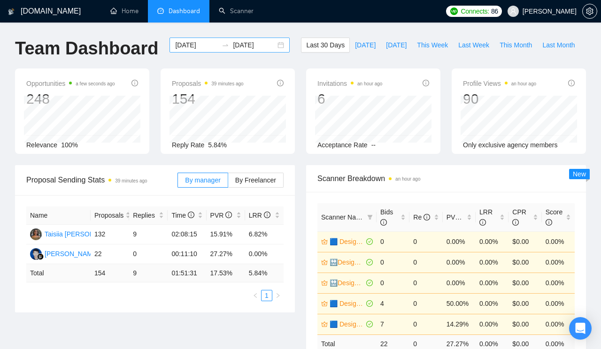 Image resolution: width=601 pixels, height=349 pixels. What do you see at coordinates (36, 234) in the screenshot?
I see `img: TP` at bounding box center [36, 234].